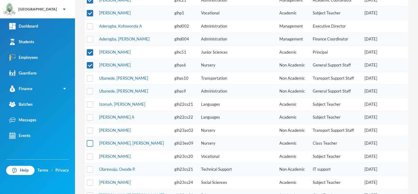 Image resolution: width=418 pixels, height=194 pixels. I want to click on td: glhc51, so click(184, 52).